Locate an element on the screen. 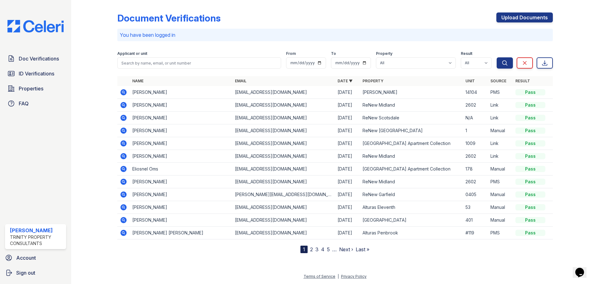  button: Sign out is located at coordinates (36, 273).